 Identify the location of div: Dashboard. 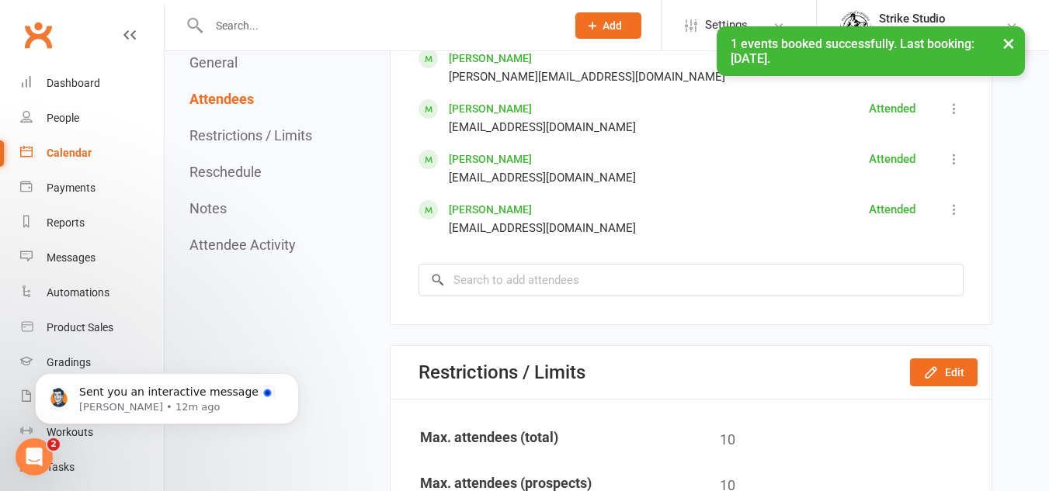
(73, 83).